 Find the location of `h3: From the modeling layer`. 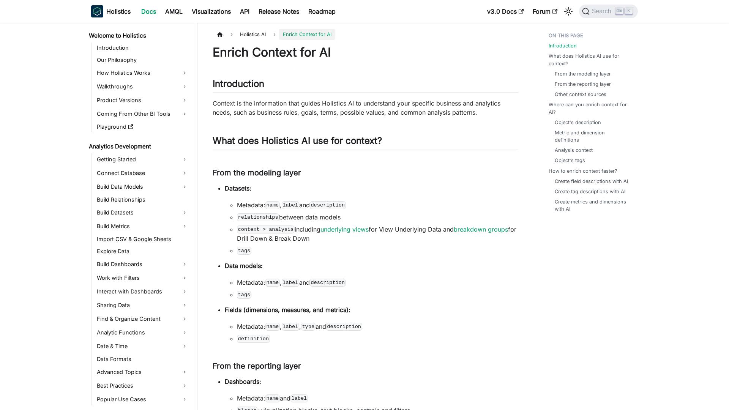

h3: From the modeling layer is located at coordinates (365, 173).